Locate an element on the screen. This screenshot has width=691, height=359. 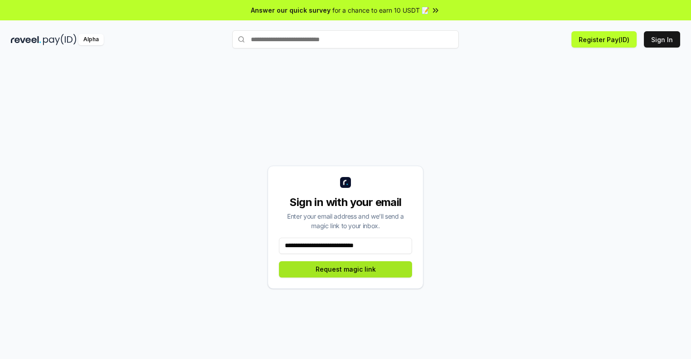
span: Answer our quick survey is located at coordinates (291, 10).